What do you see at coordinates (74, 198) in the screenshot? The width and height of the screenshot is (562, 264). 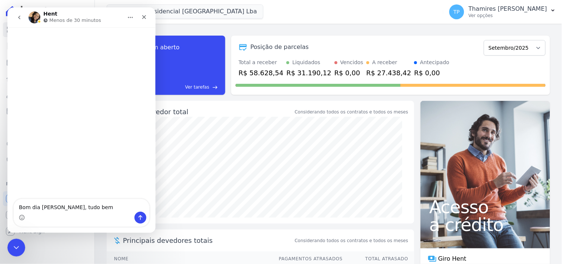 I see `textarea: Envie uma mensagem...` at bounding box center [74, 198].